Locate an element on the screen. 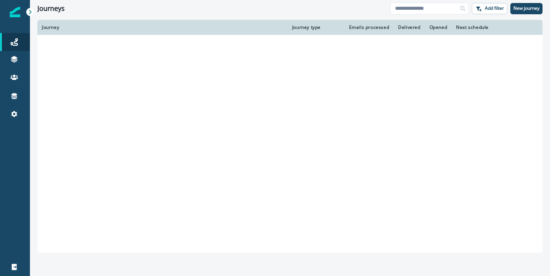  p: Add filter is located at coordinates (495, 8).